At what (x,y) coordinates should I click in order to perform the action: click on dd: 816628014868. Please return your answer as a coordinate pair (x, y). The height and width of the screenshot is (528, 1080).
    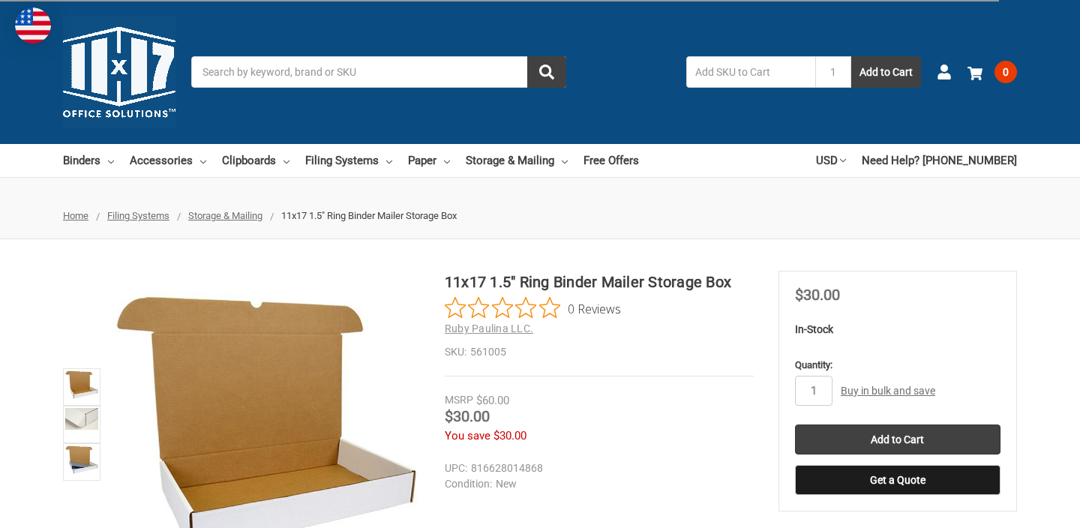
    Looking at the image, I should click on (596, 468).